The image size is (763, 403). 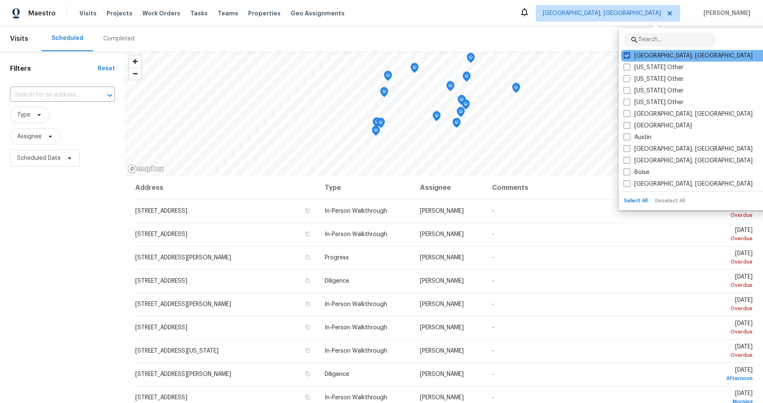 What do you see at coordinates (51, 95) in the screenshot?
I see `input: Search for an address...` at bounding box center [51, 95].